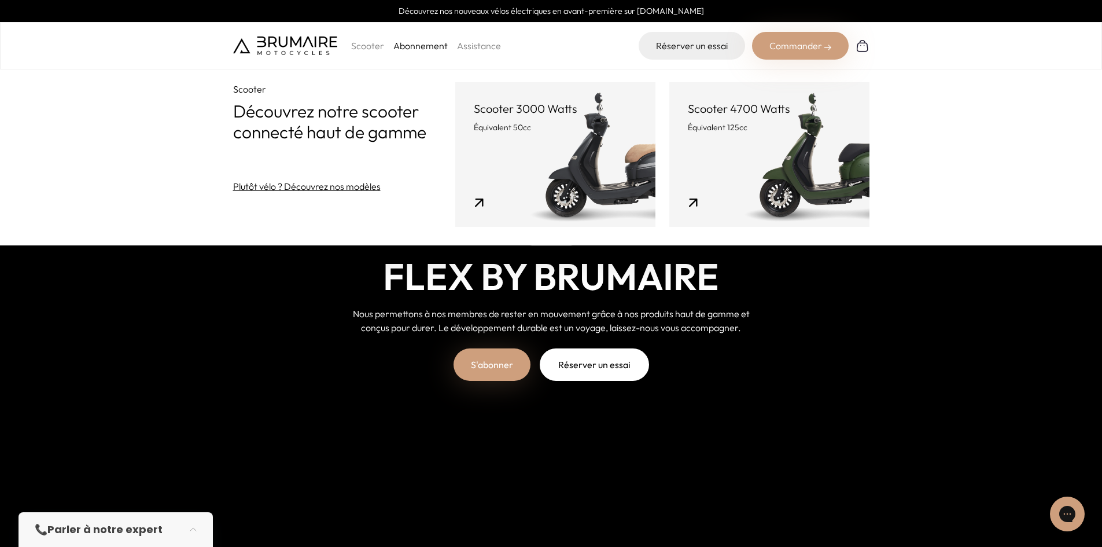 The image size is (1102, 547). What do you see at coordinates (556, 127) in the screenshot?
I see `p: Équivalent 50cc` at bounding box center [556, 127].